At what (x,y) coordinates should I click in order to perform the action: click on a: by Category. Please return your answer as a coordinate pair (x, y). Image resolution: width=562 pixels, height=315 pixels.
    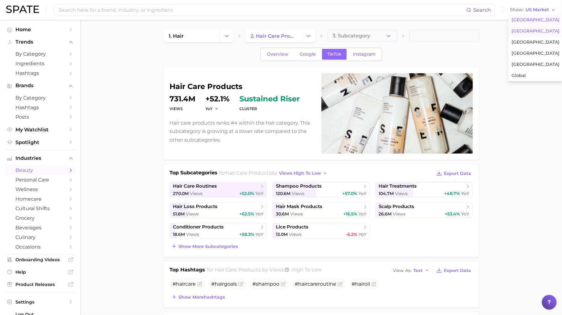
    Looking at the image, I should click on (40, 54).